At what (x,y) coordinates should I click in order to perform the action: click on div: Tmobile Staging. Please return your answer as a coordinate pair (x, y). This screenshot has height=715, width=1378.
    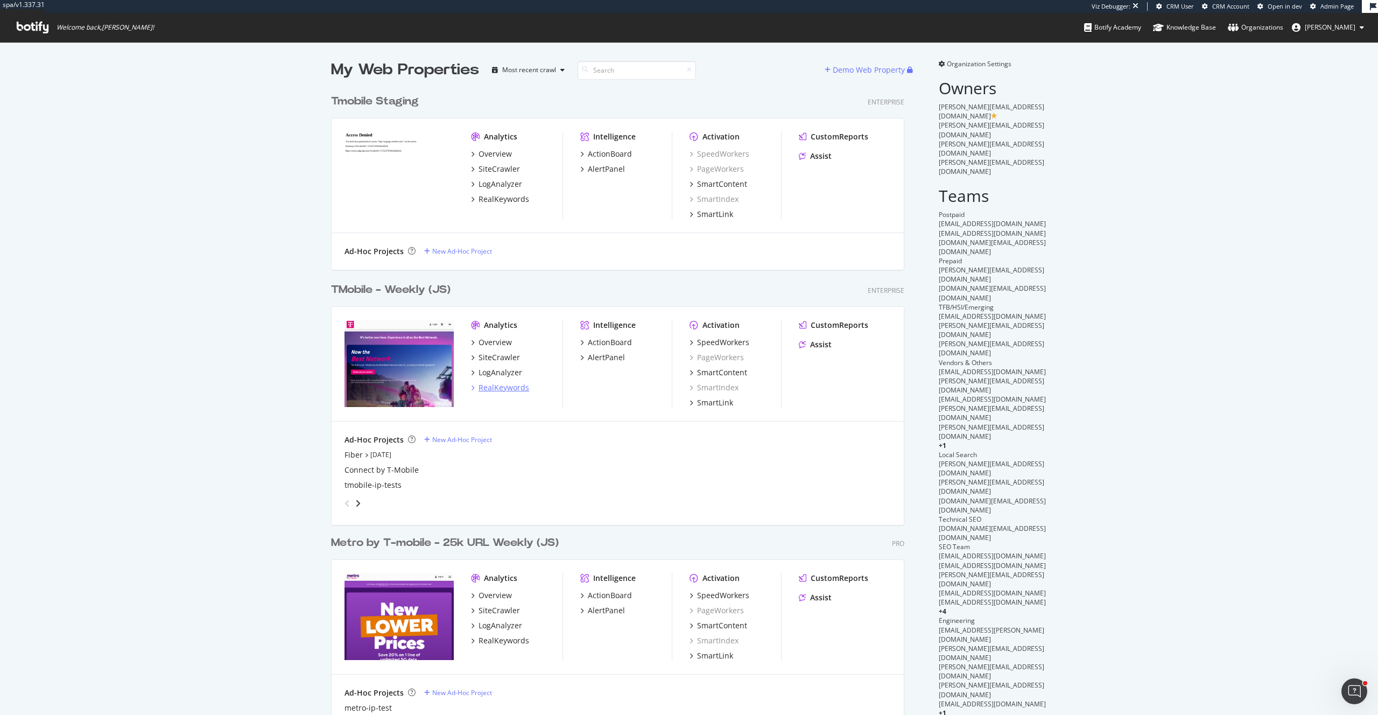
    Looking at the image, I should click on (375, 101).